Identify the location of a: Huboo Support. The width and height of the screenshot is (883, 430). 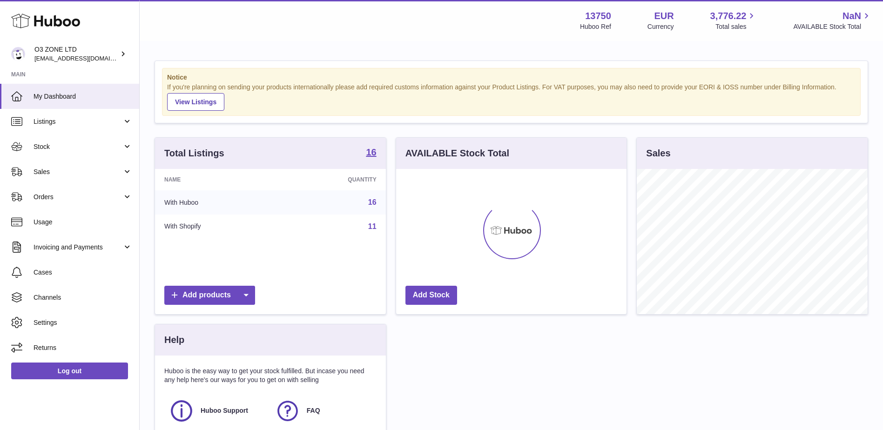
(217, 411).